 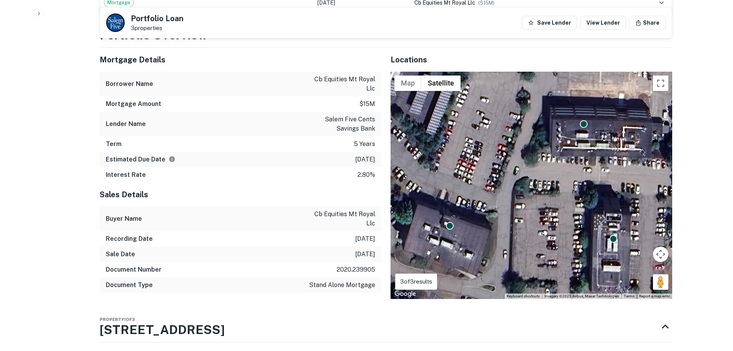 What do you see at coordinates (367, 104) in the screenshot?
I see `p: $15m` at bounding box center [367, 104].